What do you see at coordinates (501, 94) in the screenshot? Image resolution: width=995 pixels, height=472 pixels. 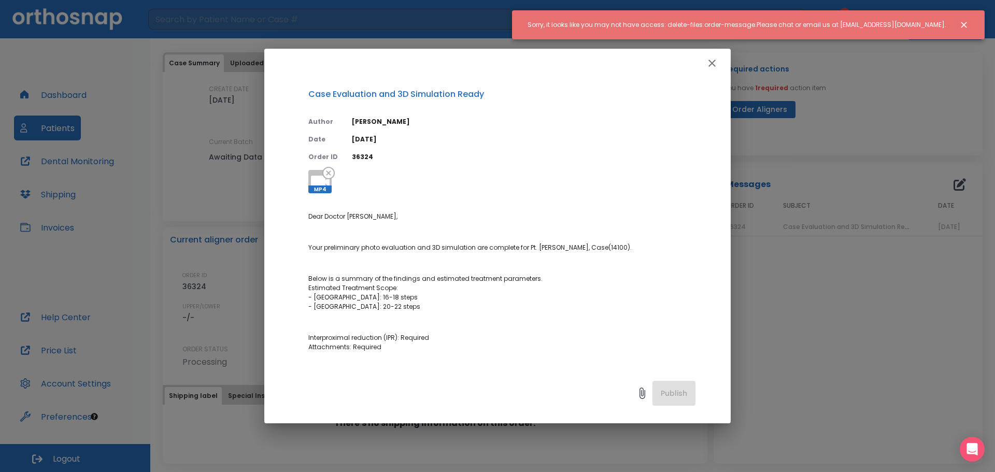 I see `p: Case Evaluation and 3D Simulation Ready` at bounding box center [501, 94].